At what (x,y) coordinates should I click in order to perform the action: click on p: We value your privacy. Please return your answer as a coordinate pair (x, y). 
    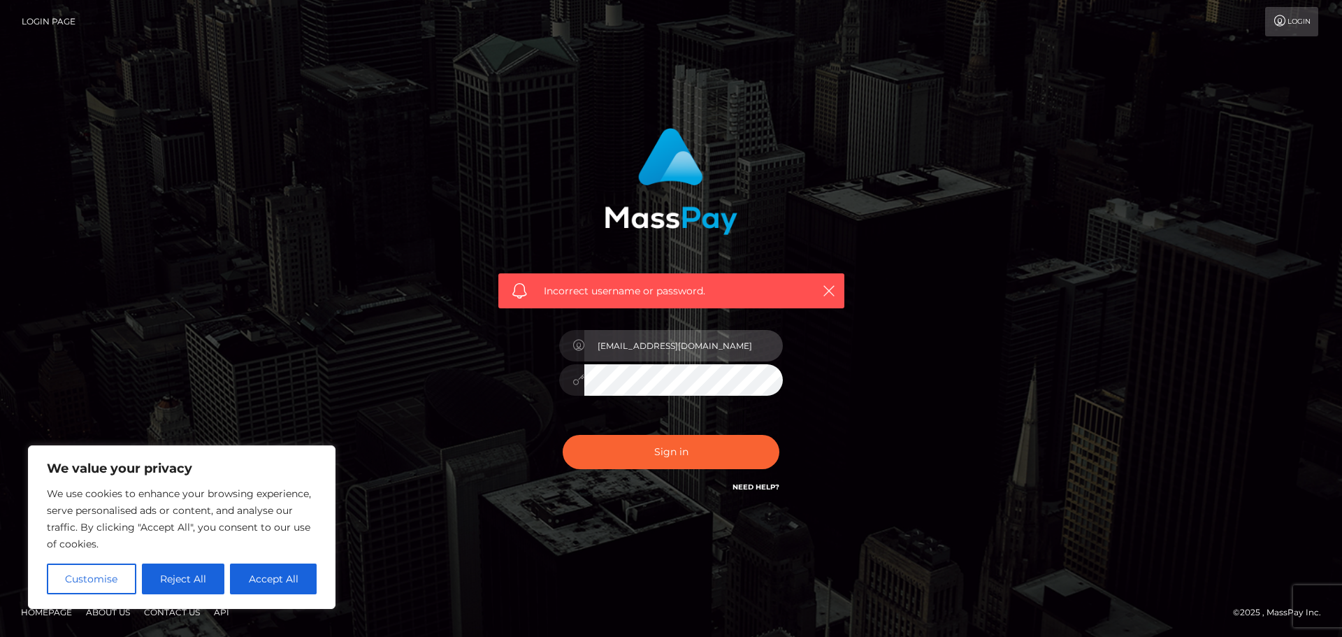
    Looking at the image, I should click on (182, 468).